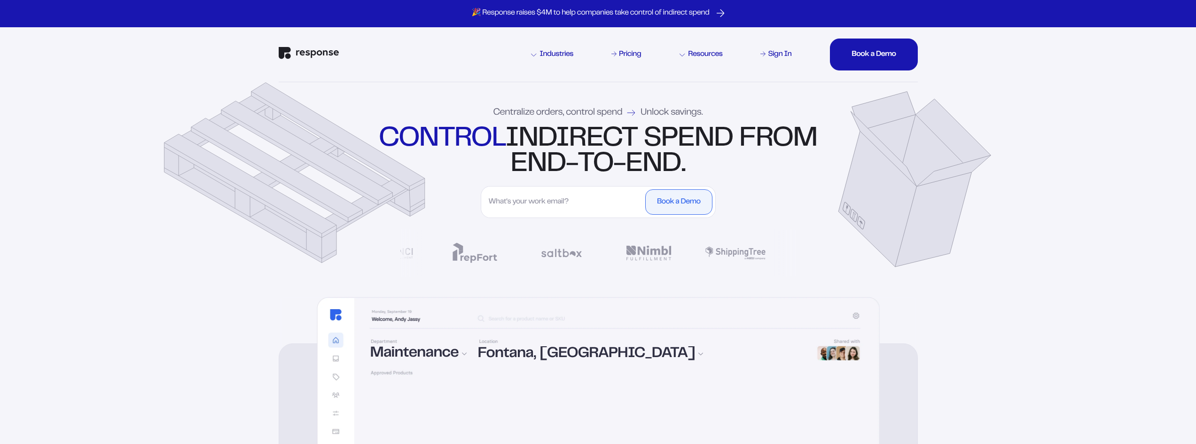 This screenshot has height=444, width=1196. I want to click on a: Sign In, so click(776, 55).